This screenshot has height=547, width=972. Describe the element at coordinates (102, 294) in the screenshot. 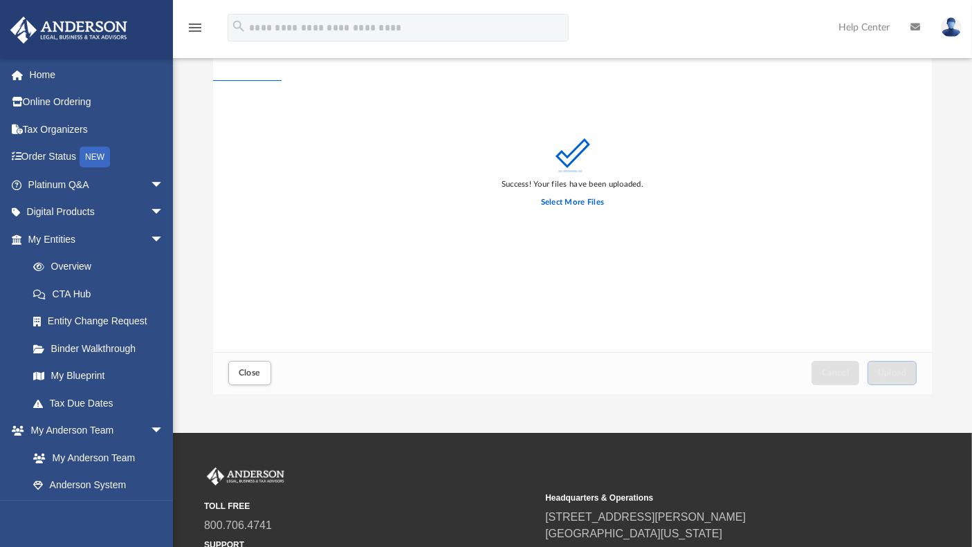

I see `a: CTA Hub` at that location.